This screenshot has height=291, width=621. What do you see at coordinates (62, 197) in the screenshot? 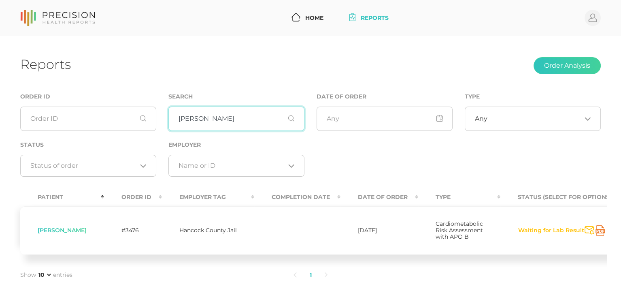
I see `th: Patient : activate to sort column descending` at bounding box center [62, 197].